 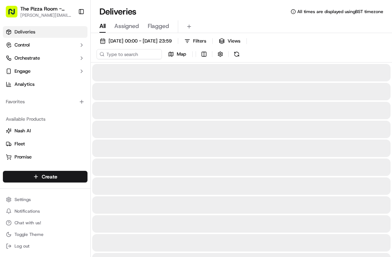 What do you see at coordinates (182, 54) in the screenshot?
I see `span: Map` at bounding box center [182, 54].